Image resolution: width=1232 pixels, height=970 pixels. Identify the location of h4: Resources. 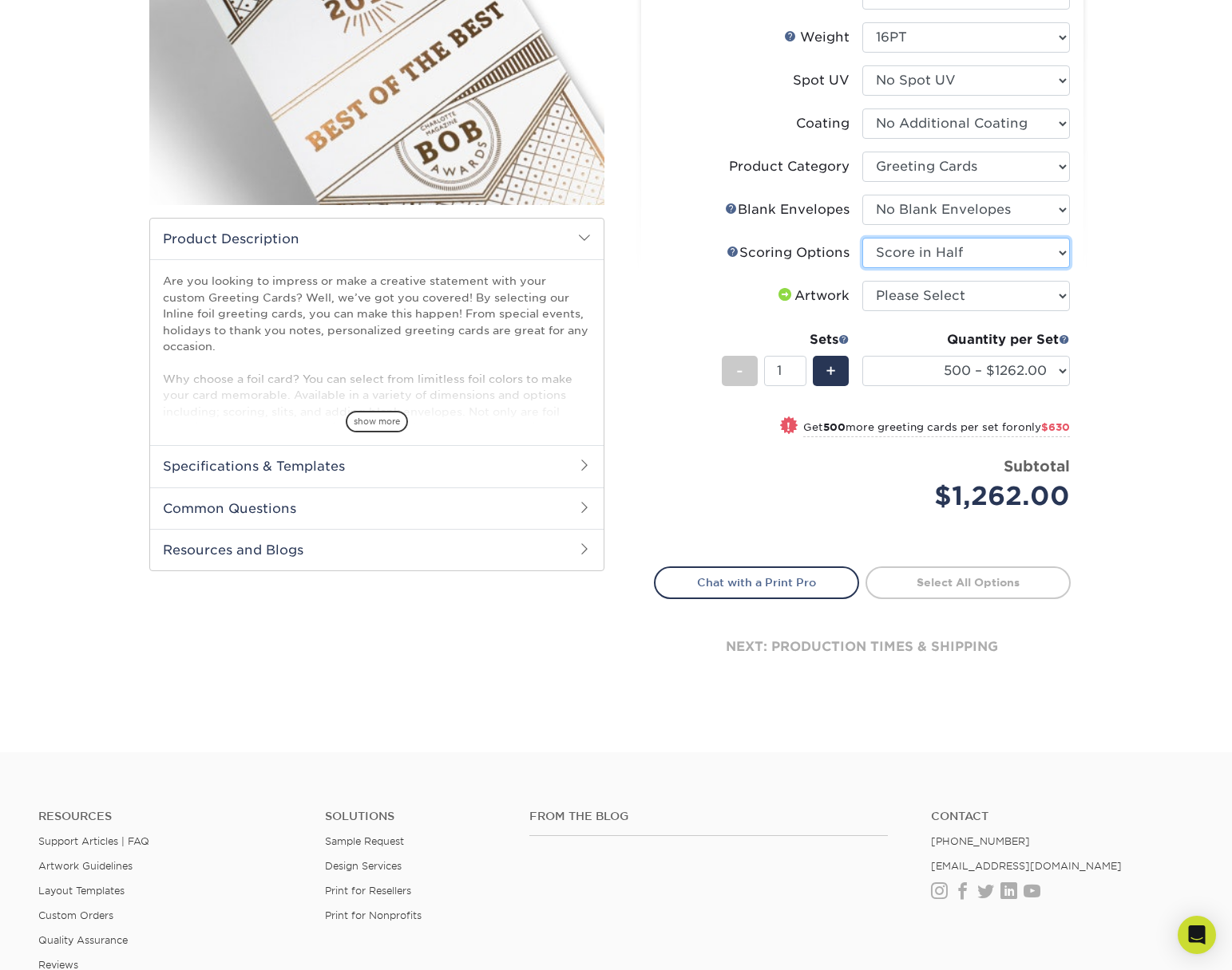
(170, 816).